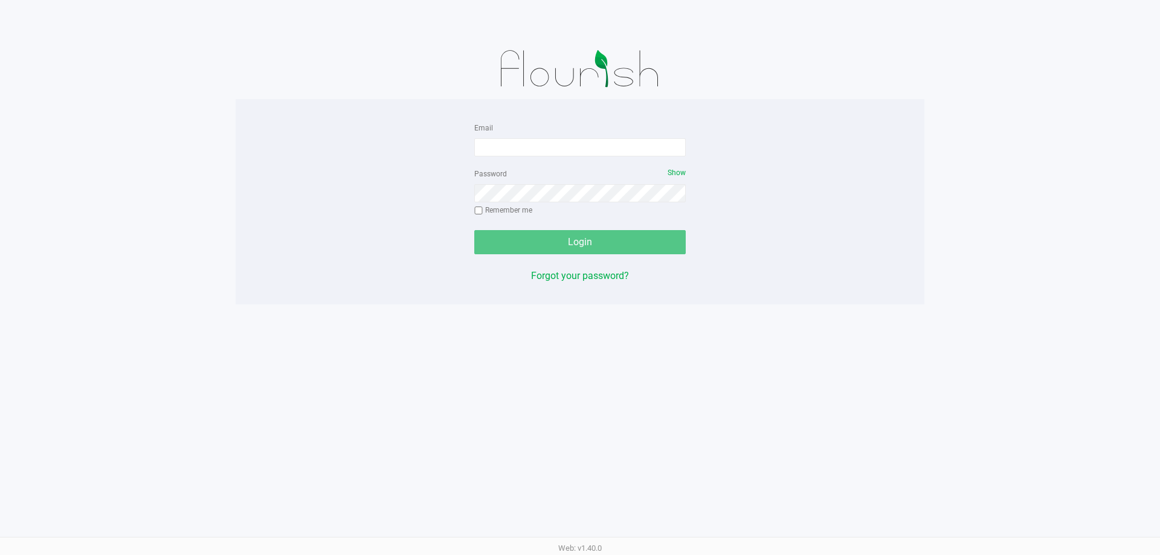 The width and height of the screenshot is (1160, 555). What do you see at coordinates (580, 548) in the screenshot?
I see `span: Web: v1.40.0` at bounding box center [580, 548].